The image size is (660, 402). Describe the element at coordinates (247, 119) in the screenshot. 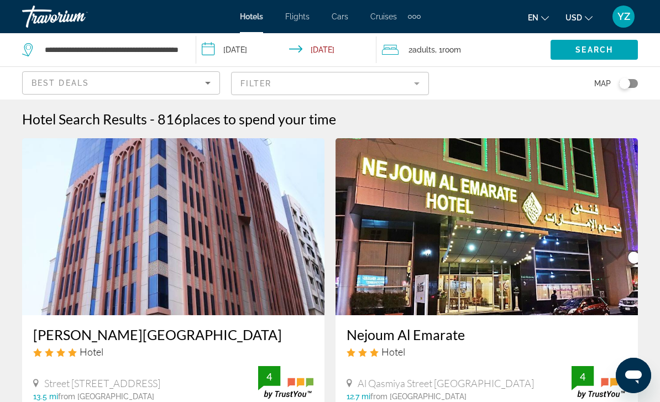

I see `h2: 816` at that location.